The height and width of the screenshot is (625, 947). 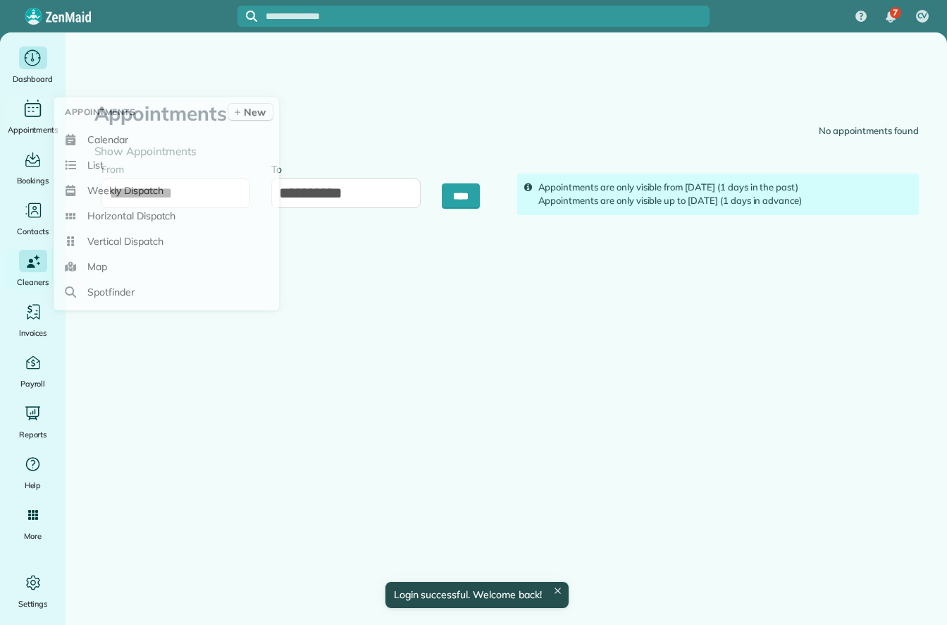 What do you see at coordinates (32, 66) in the screenshot?
I see `a: Dashboard` at bounding box center [32, 66].